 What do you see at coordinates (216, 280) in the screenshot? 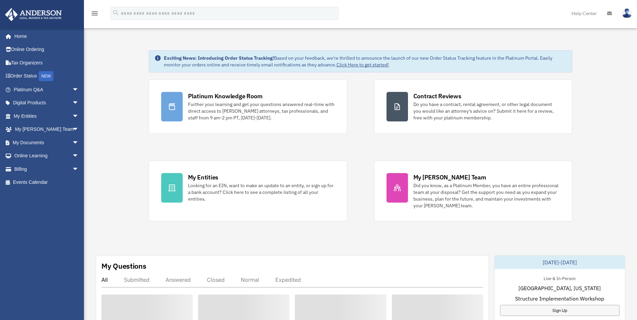
I see `div: Closed` at bounding box center [216, 280].